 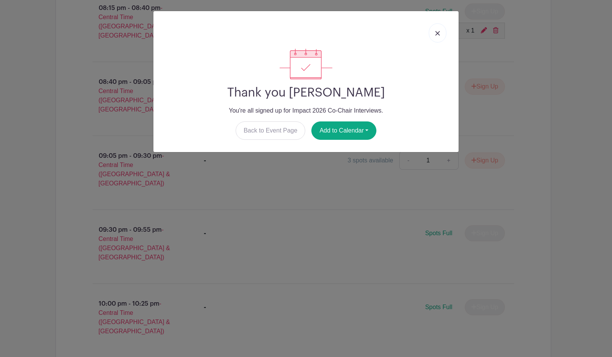 I want to click on p: You're all signed up for Impact 2026 Co-Chair Interviews., so click(x=306, y=111).